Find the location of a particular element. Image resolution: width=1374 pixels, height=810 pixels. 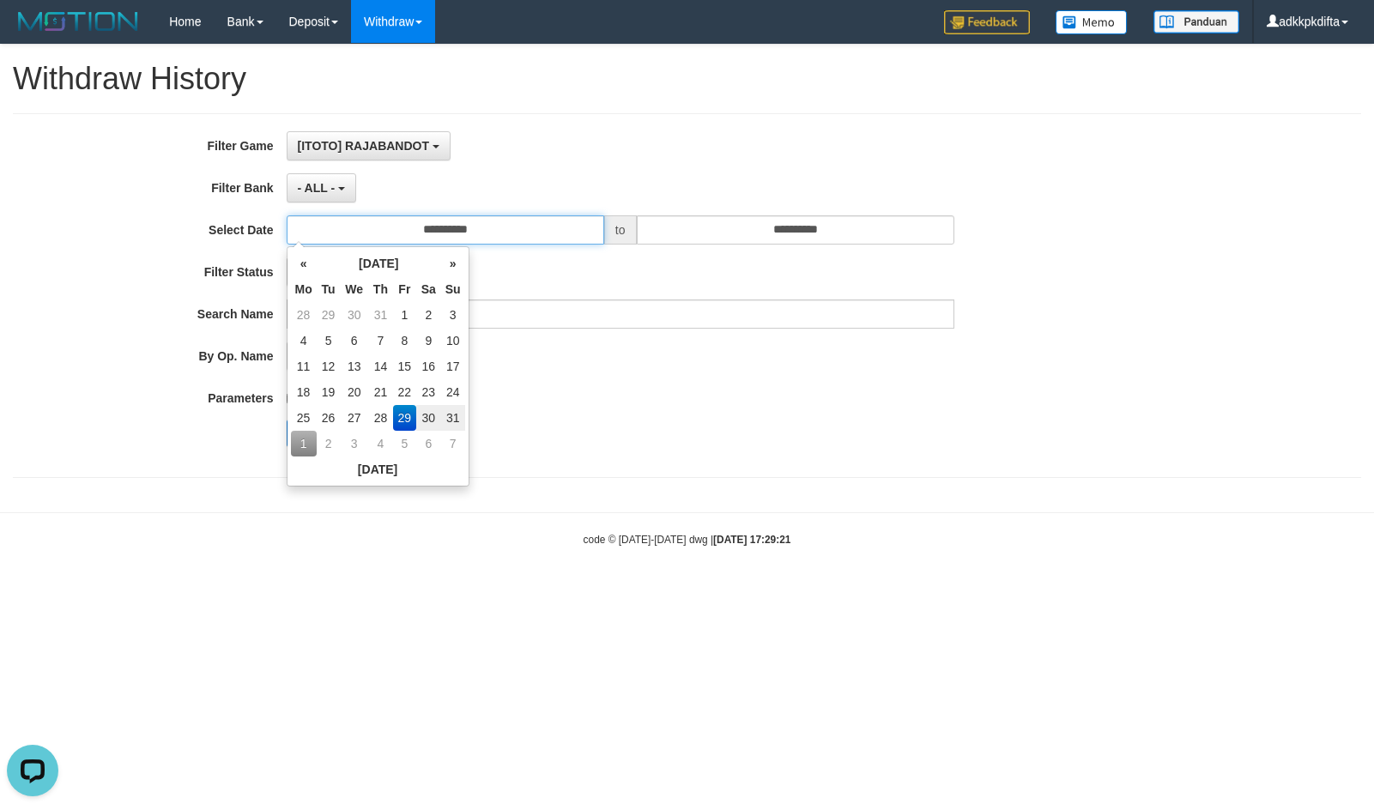

span: - ALL - is located at coordinates (317, 188).